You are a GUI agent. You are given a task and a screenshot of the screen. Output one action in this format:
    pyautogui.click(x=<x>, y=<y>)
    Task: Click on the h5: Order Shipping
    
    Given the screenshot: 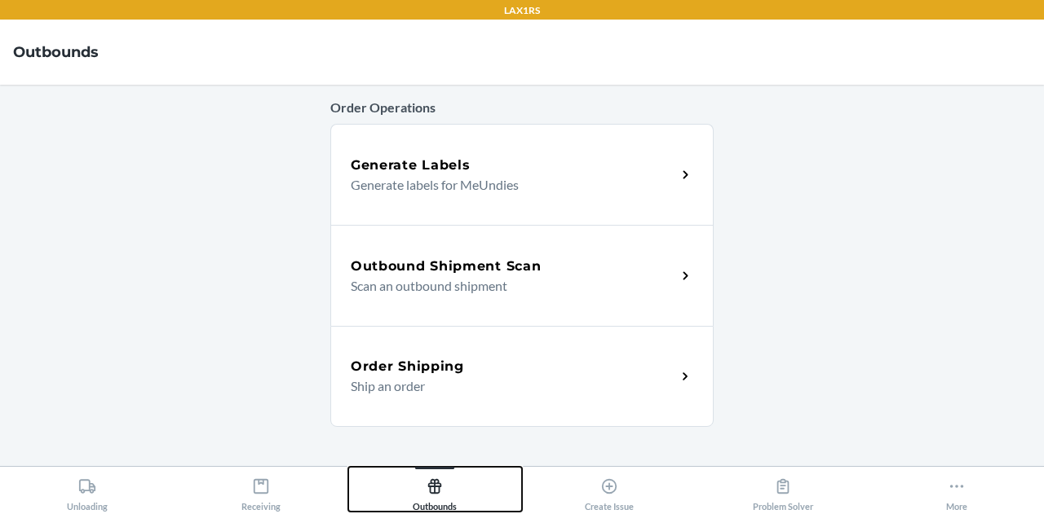 What is the action you would take?
    pyautogui.click(x=407, y=367)
    